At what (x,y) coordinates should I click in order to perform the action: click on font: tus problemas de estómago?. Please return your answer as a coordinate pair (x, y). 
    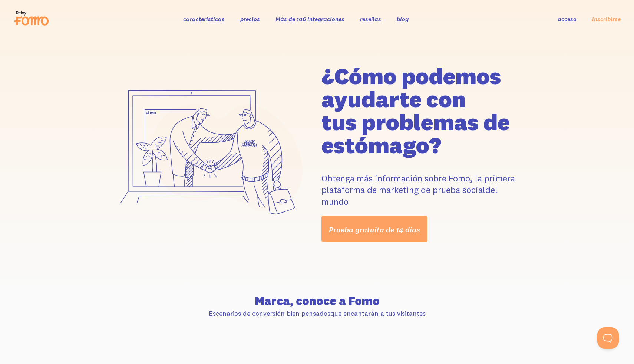
    Looking at the image, I should click on (415, 133).